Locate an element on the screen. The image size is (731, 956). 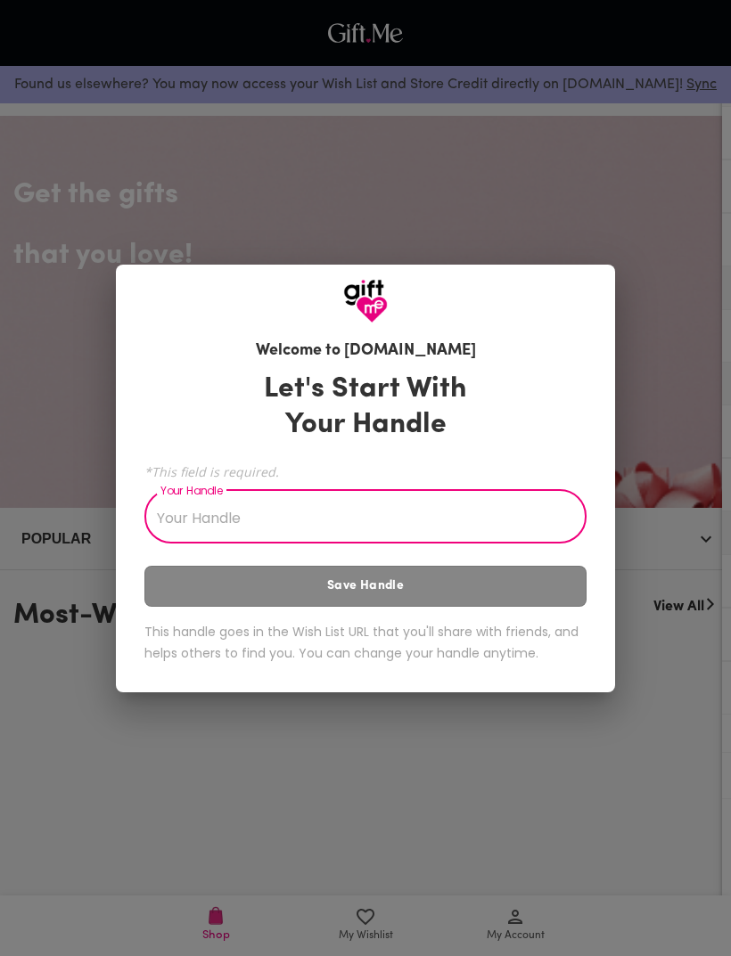
span: *This field is required. is located at coordinates (365, 471).